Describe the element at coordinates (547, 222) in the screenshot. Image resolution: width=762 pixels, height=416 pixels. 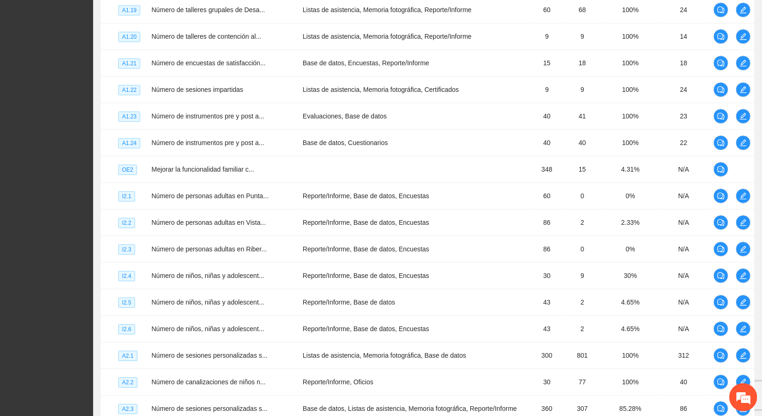
I see `td: 86` at that location.